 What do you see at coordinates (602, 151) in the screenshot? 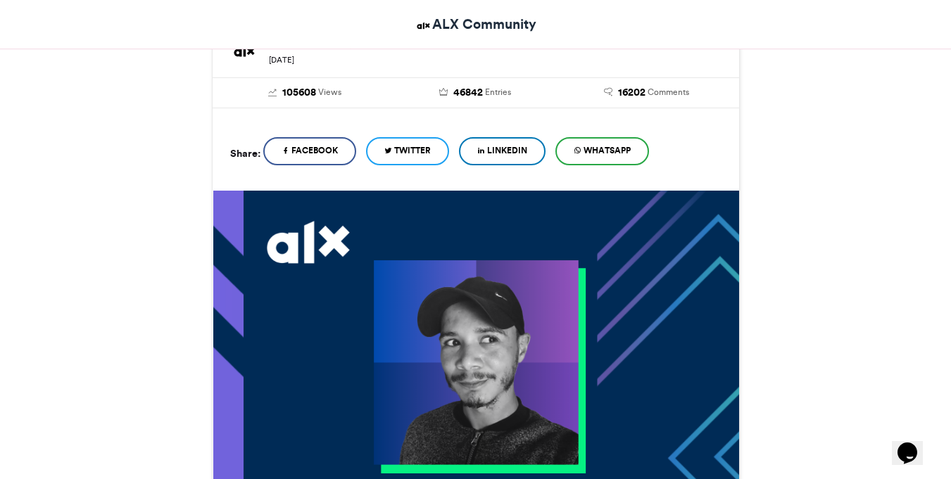
I see `a: WhatsApp` at bounding box center [602, 151].